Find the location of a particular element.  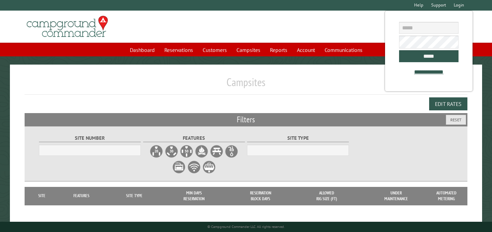

a: Reservations is located at coordinates (179, 50).